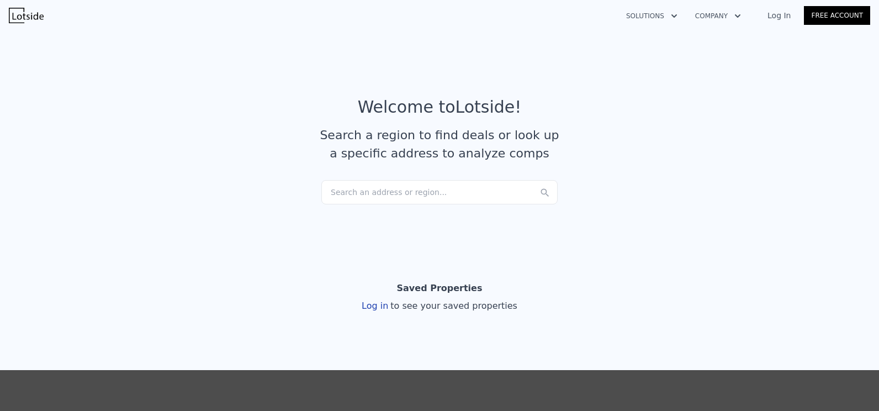 Image resolution: width=879 pixels, height=411 pixels. What do you see at coordinates (652, 16) in the screenshot?
I see `button: Solutions` at bounding box center [652, 16].